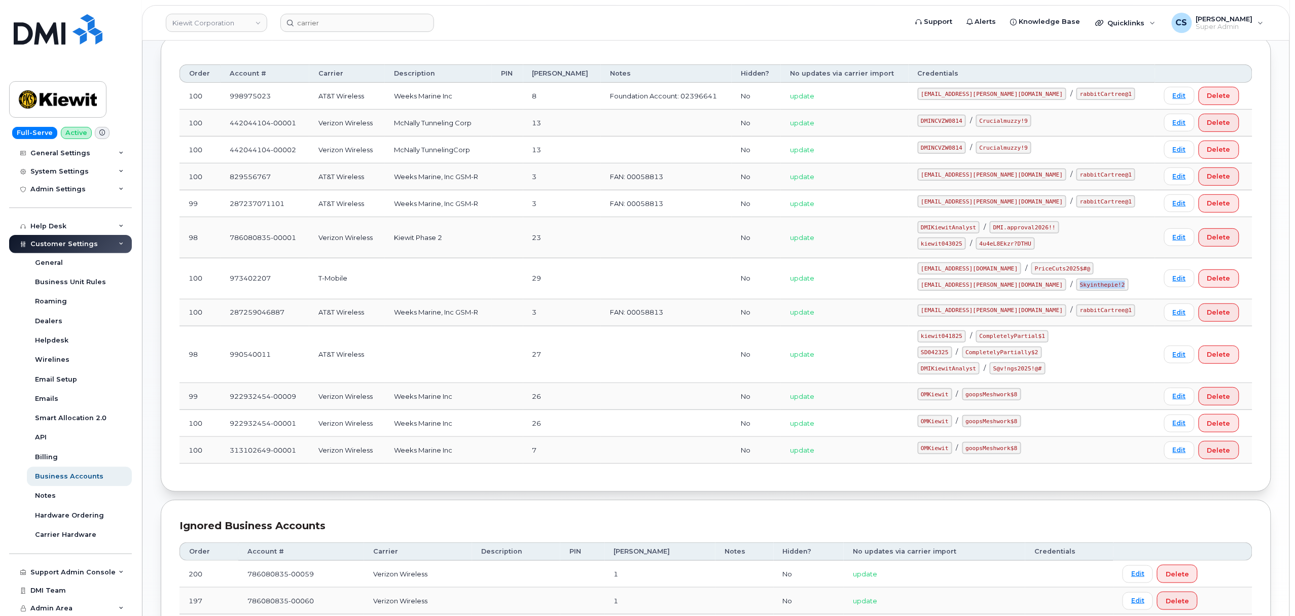 This screenshot has height=616, width=1295. What do you see at coordinates (508, 74) in the screenshot?
I see `th: PIN` at bounding box center [508, 74].